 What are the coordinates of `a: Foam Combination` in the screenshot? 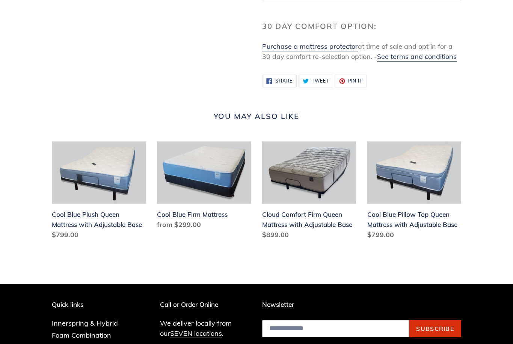 It's located at (81, 335).